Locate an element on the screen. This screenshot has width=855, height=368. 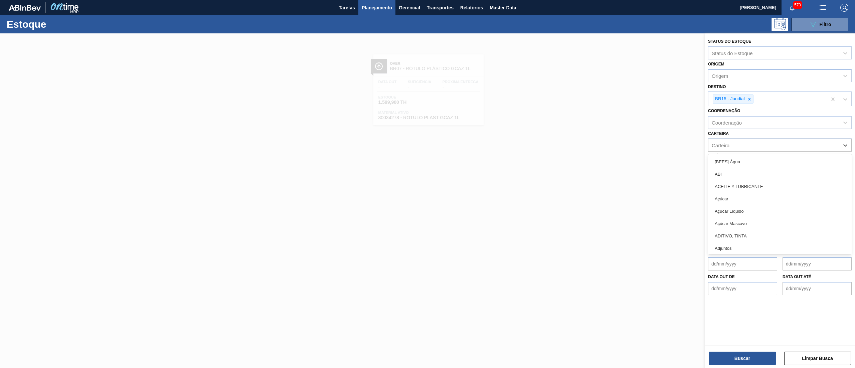
label: Origem is located at coordinates (716, 64).